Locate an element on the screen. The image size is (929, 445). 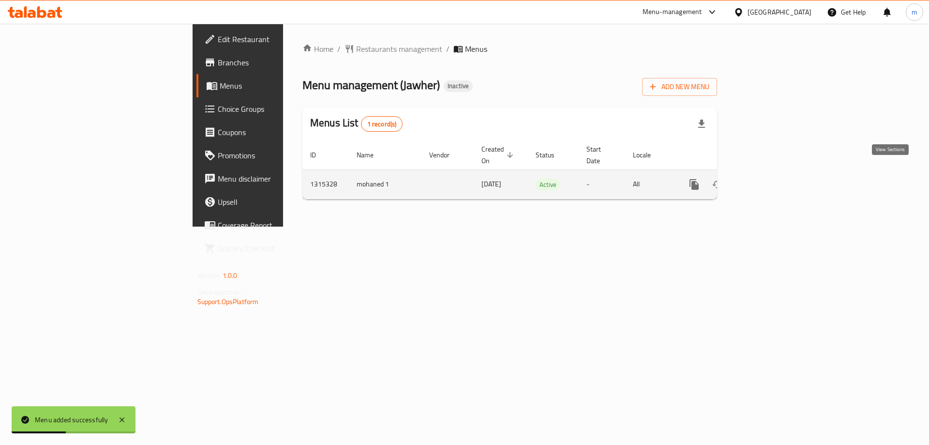
a: Support.OpsPlatform is located at coordinates (228, 301).